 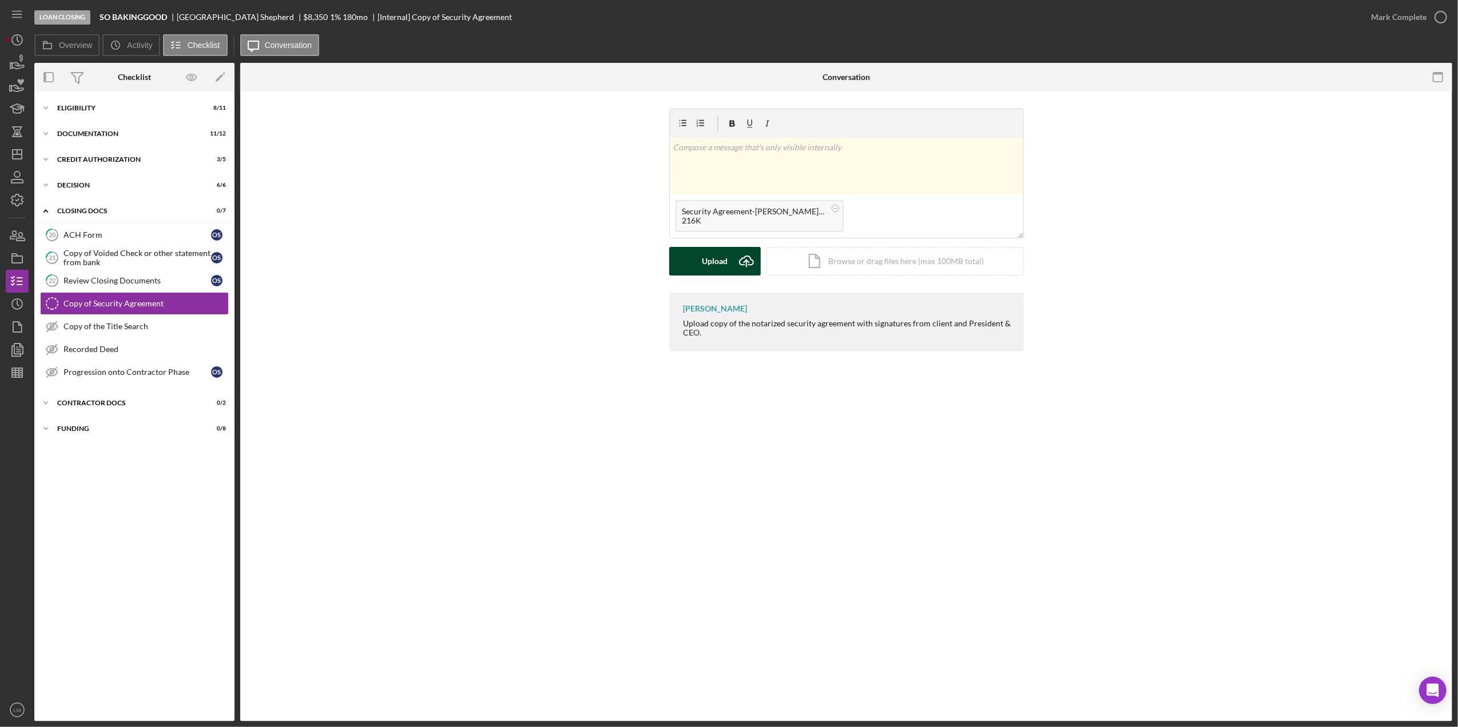 I want to click on a: 22Review Closing DocumentsOS, so click(x=134, y=281).